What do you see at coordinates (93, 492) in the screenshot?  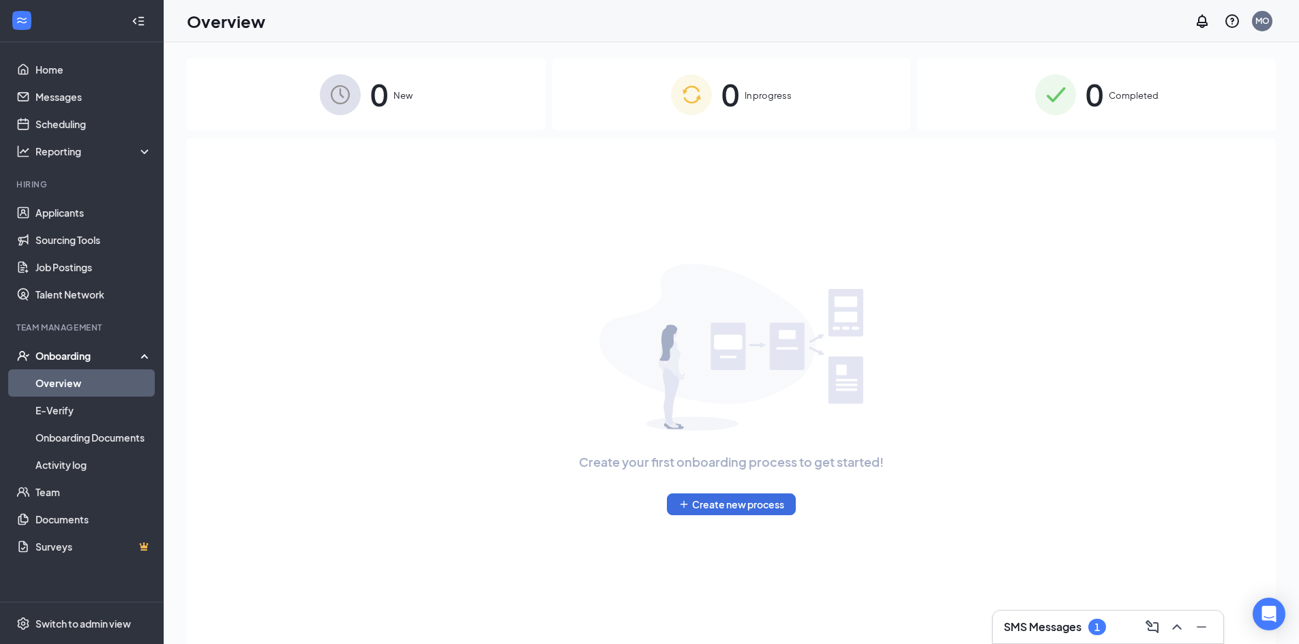 I see `a: Team` at bounding box center [93, 492].